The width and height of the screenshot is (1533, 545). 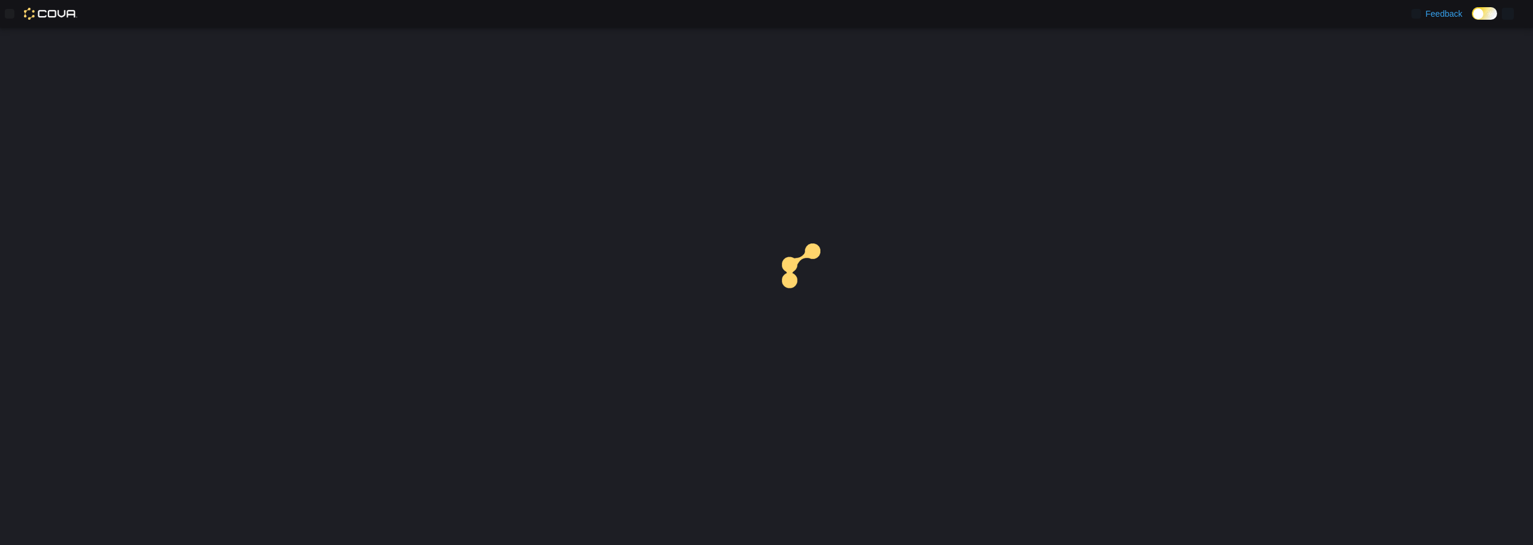 I want to click on img: Cova, so click(x=50, y=14).